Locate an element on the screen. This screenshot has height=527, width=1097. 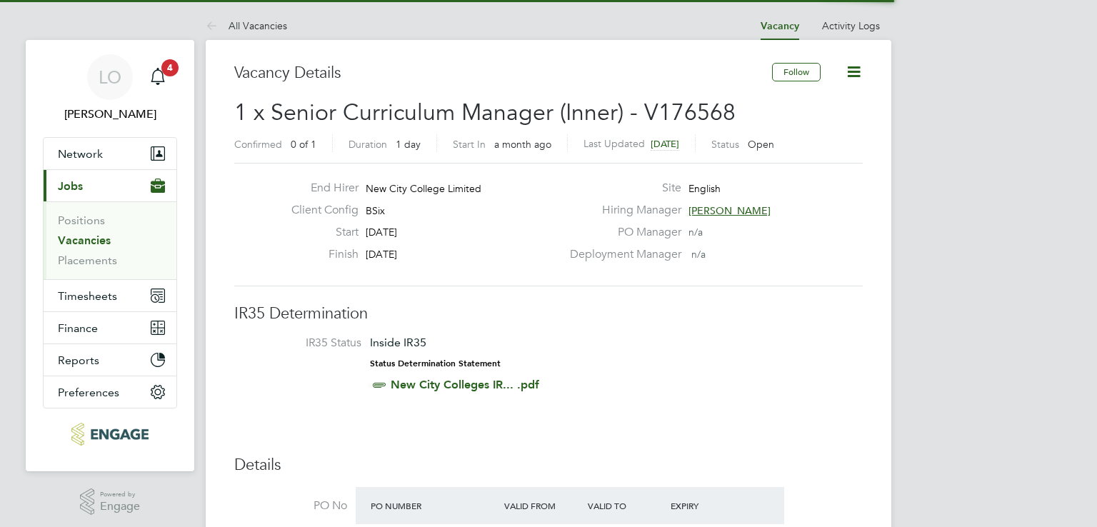
div: Valid From is located at coordinates (542, 506).